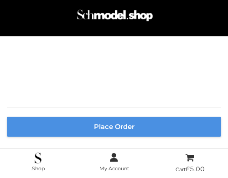 This screenshot has width=228, height=178. I want to click on img: .Shop, so click(38, 158).